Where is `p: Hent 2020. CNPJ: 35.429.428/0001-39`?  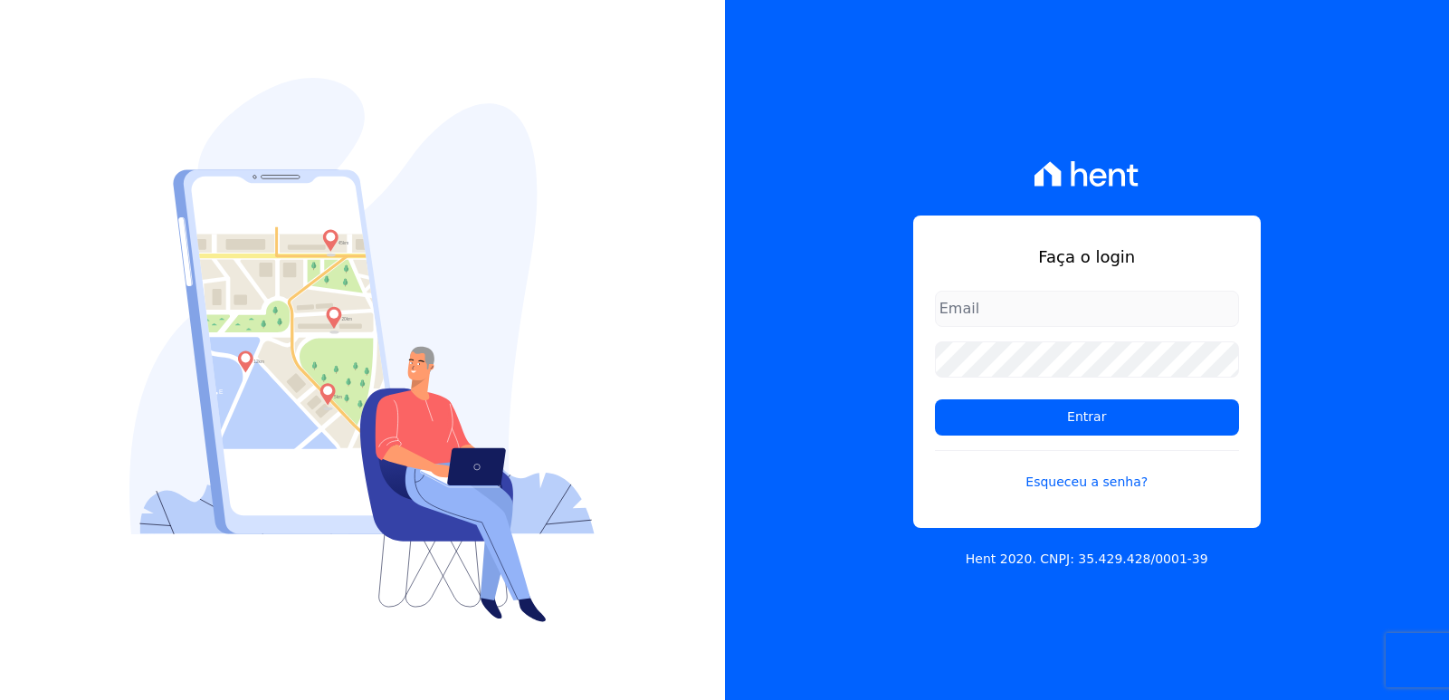 p: Hent 2020. CNPJ: 35.429.428/0001-39 is located at coordinates (1087, 558).